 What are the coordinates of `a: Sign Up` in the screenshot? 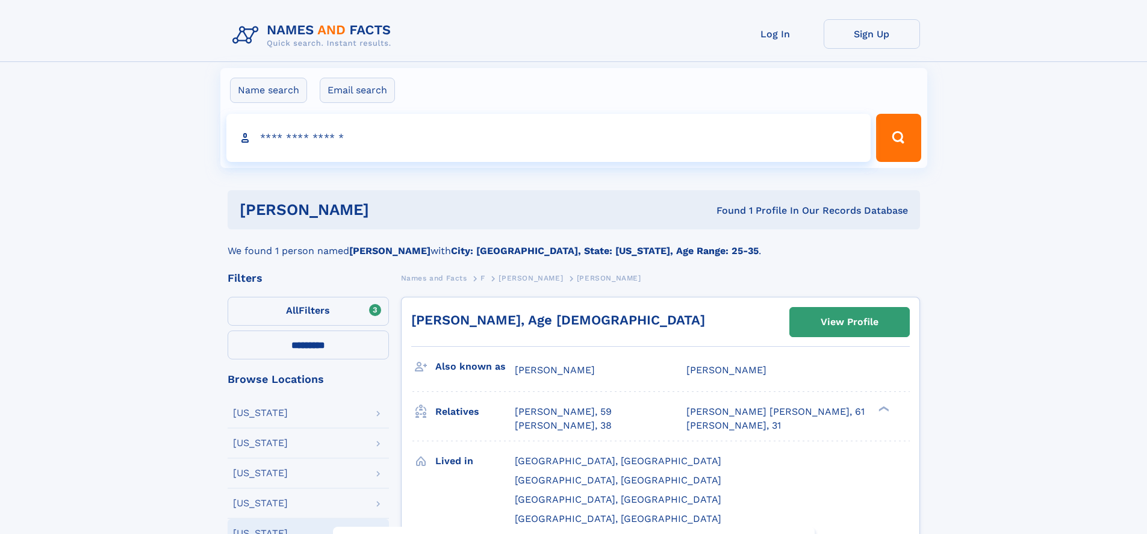 It's located at (872, 34).